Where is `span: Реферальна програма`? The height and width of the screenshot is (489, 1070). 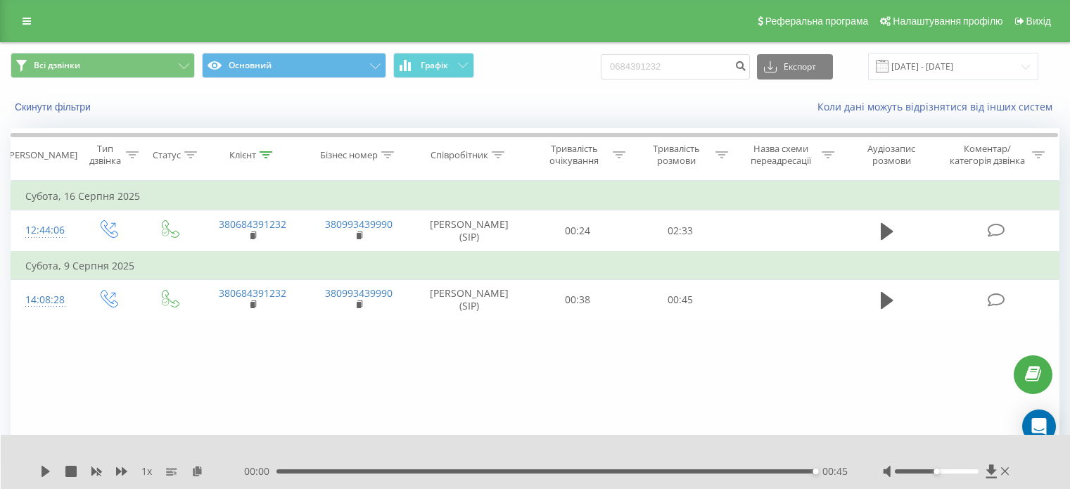 span: Реферальна програма is located at coordinates (817, 21).